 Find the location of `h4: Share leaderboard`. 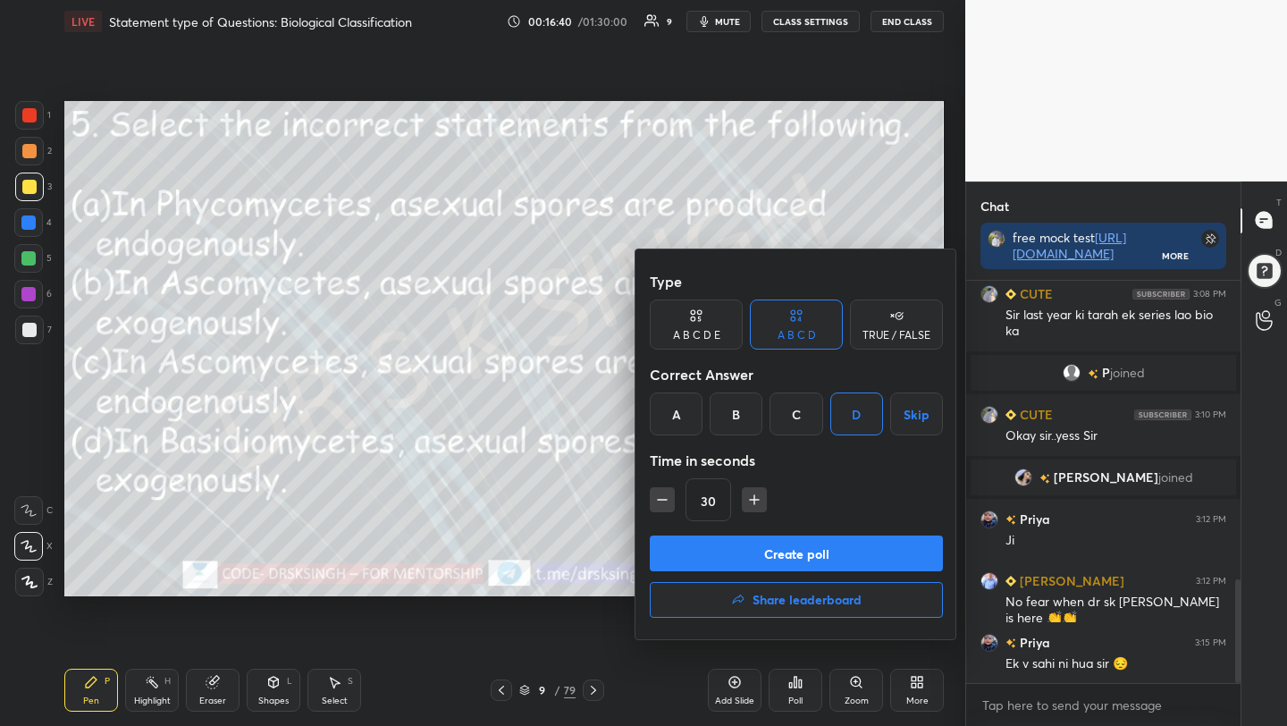

h4: Share leaderboard is located at coordinates (807, 600).